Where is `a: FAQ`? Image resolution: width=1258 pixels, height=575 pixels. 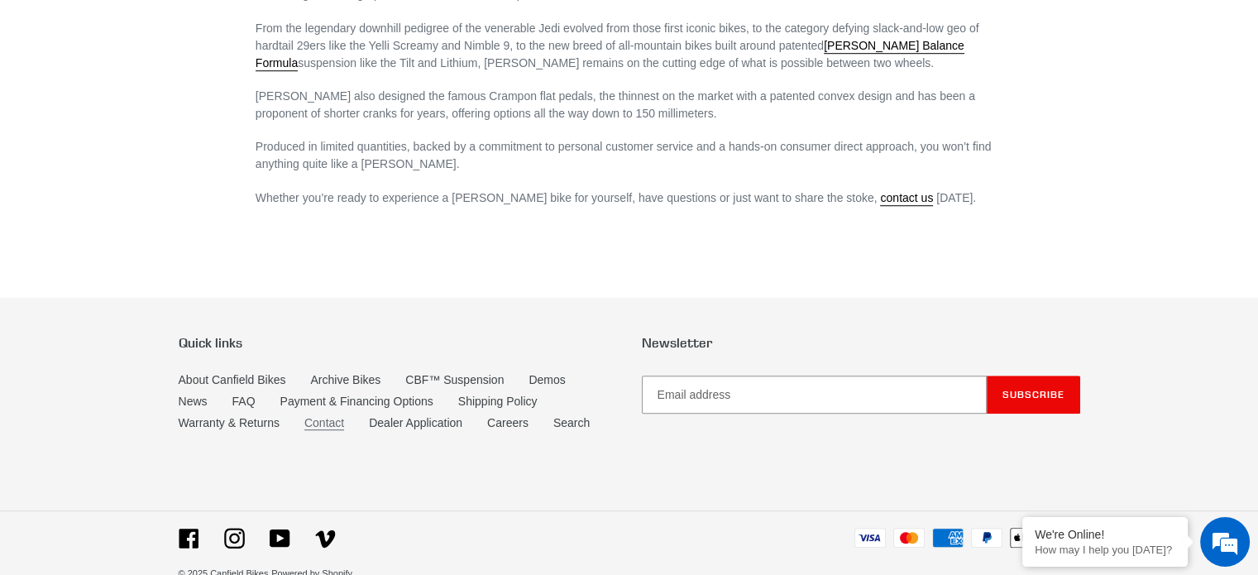 a: FAQ is located at coordinates (244, 401).